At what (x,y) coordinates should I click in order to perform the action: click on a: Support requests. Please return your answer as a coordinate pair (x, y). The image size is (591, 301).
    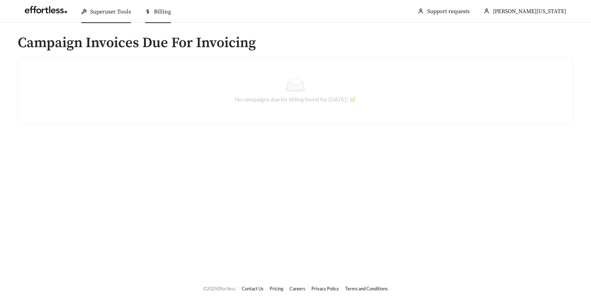
    Looking at the image, I should click on (449, 11).